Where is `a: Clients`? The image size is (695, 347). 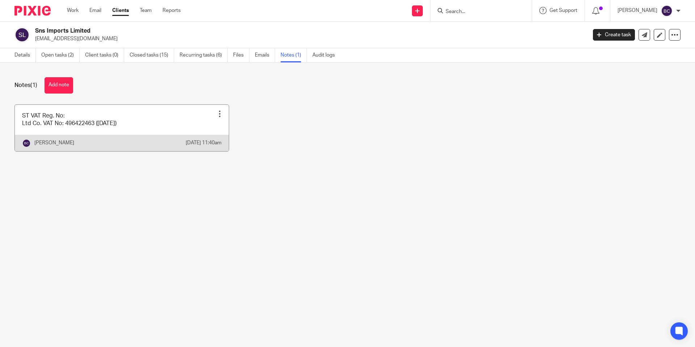 a: Clients is located at coordinates (121, 11).